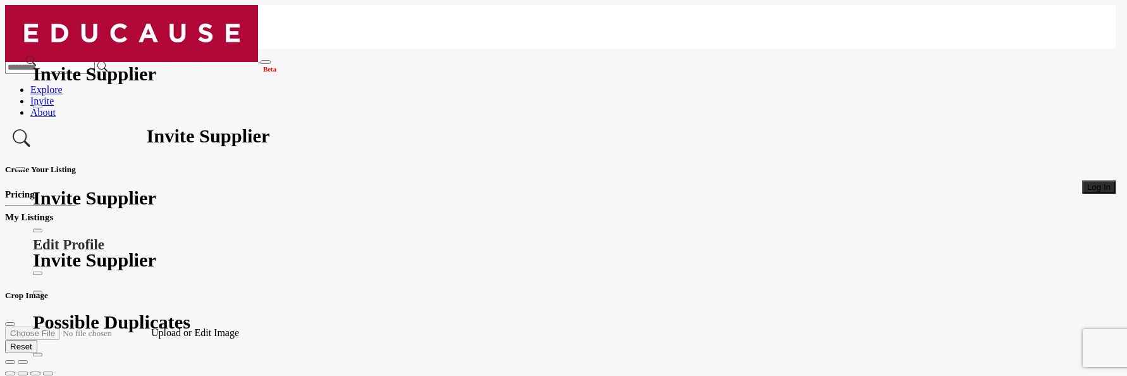 The width and height of the screenshot is (1127, 376). I want to click on a: Pricing, so click(20, 193).